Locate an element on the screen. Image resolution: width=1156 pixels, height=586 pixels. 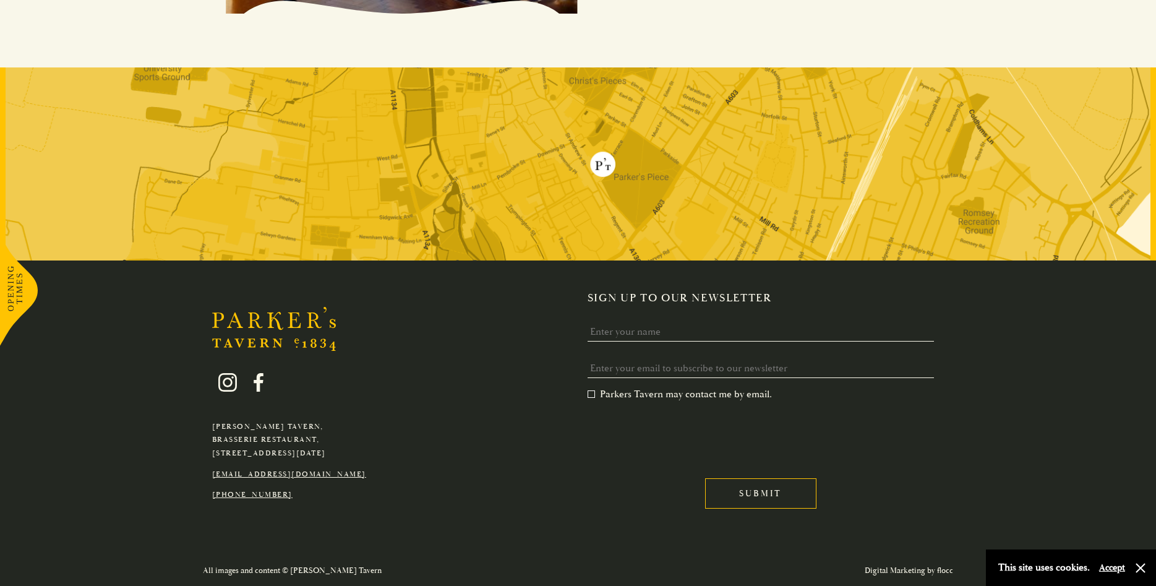
label: Parkers Tavern may contact me by email. is located at coordinates (680, 394).